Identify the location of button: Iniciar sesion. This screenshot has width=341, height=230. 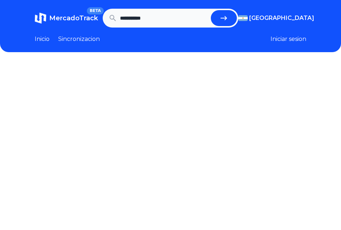
(288, 39).